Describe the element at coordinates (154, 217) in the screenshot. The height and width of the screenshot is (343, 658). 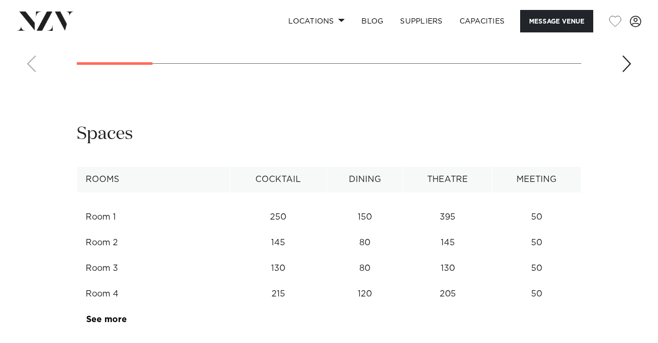
I see `td: Room 1` at that location.